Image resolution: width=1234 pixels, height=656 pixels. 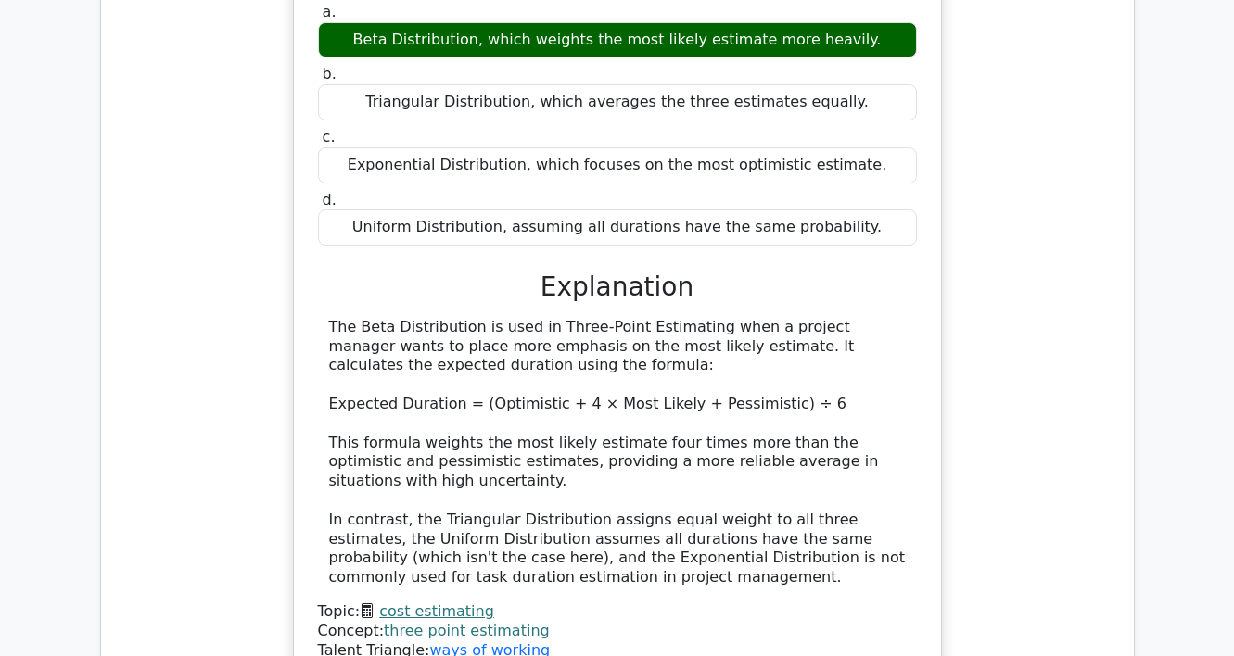 What do you see at coordinates (617, 227) in the screenshot?
I see `div: Uniform Distribution, assuming all durations have the same probability.` at bounding box center [617, 227].